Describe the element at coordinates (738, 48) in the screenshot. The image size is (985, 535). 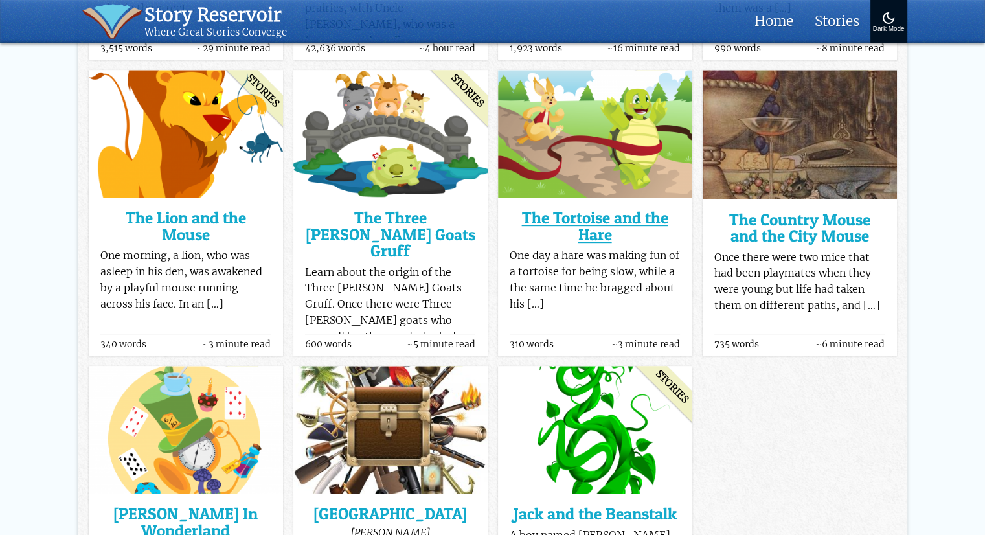
I see `span: 990 words` at that location.